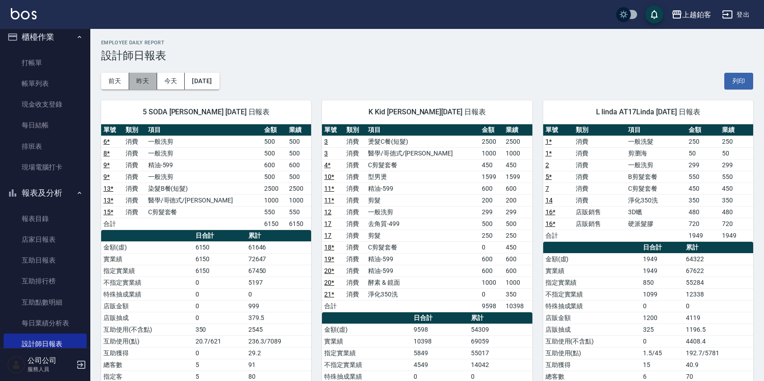  Describe the element at coordinates (656, 212) in the screenshot. I see `td: 3D蠟` at that location.